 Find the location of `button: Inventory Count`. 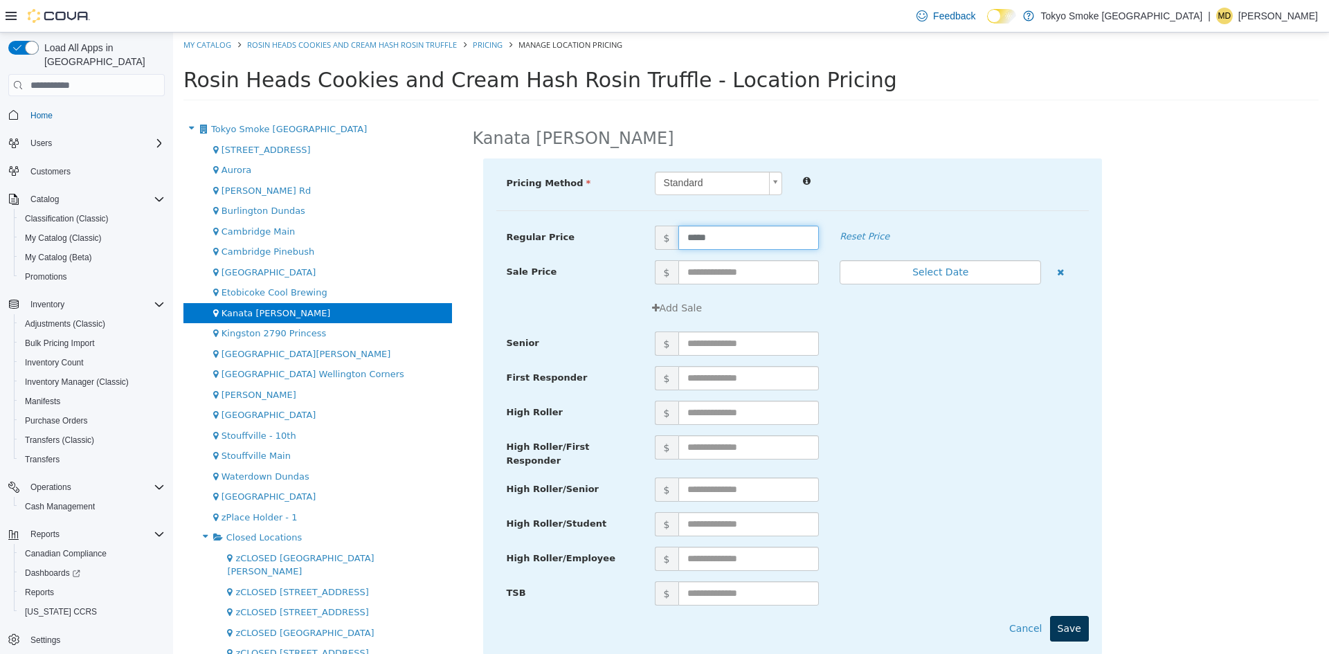

button: Inventory Count is located at coordinates (92, 363).